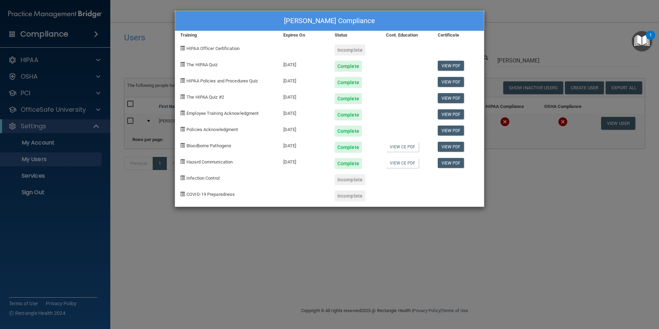  What do you see at coordinates (210, 194) in the screenshot?
I see `span: COVID-19 Preparedness` at bounding box center [210, 194].